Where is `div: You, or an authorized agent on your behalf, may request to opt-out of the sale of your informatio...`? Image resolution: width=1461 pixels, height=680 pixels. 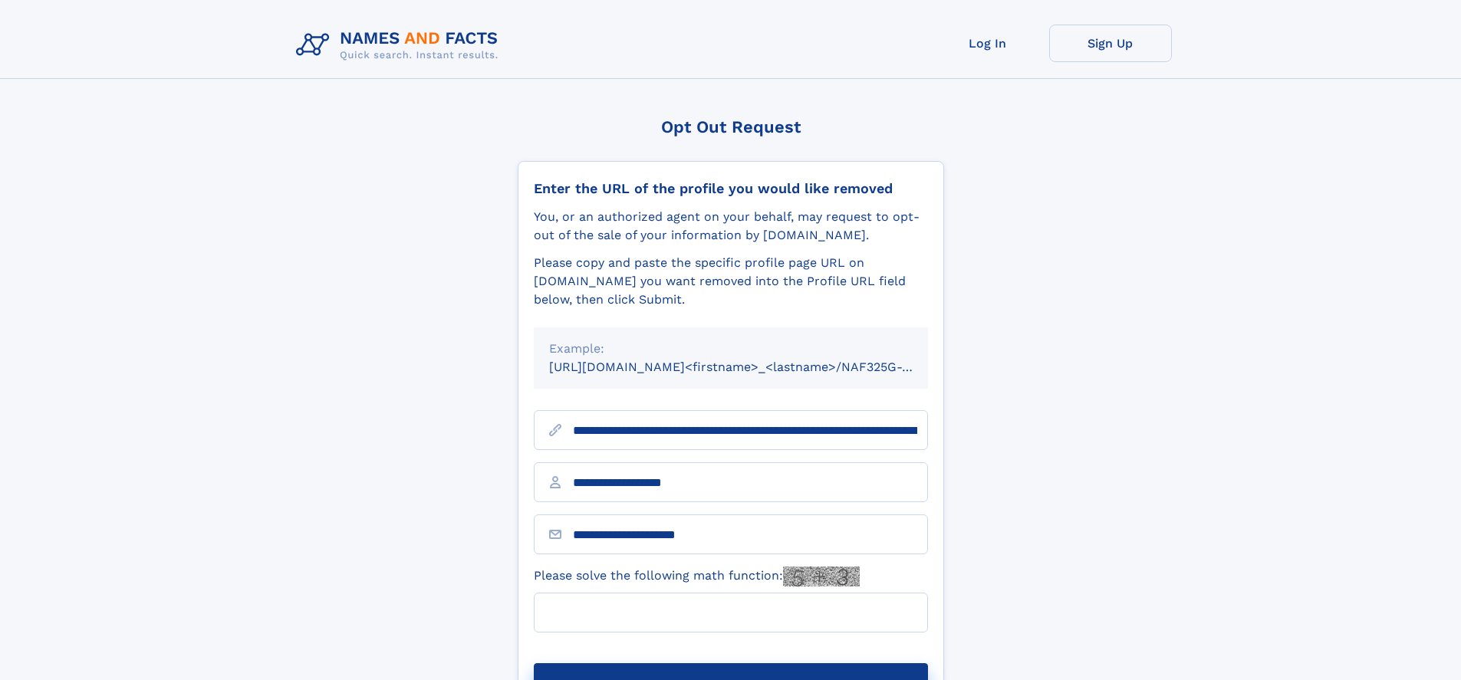 div: You, or an authorized agent on your behalf, may request to opt-out of the sale of your informatio... is located at coordinates (731, 226).